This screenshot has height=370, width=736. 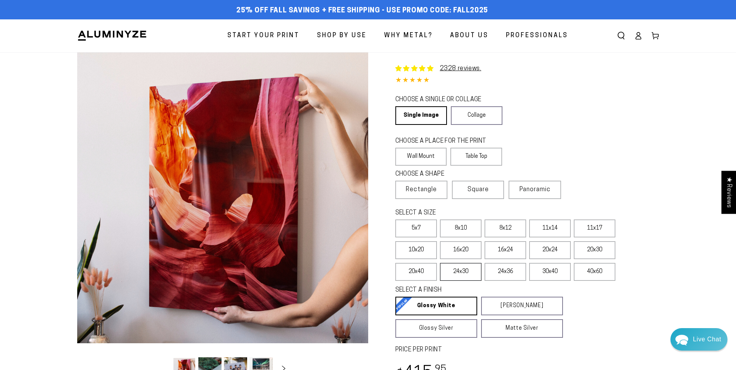 I want to click on label: Table Top, so click(x=476, y=157).